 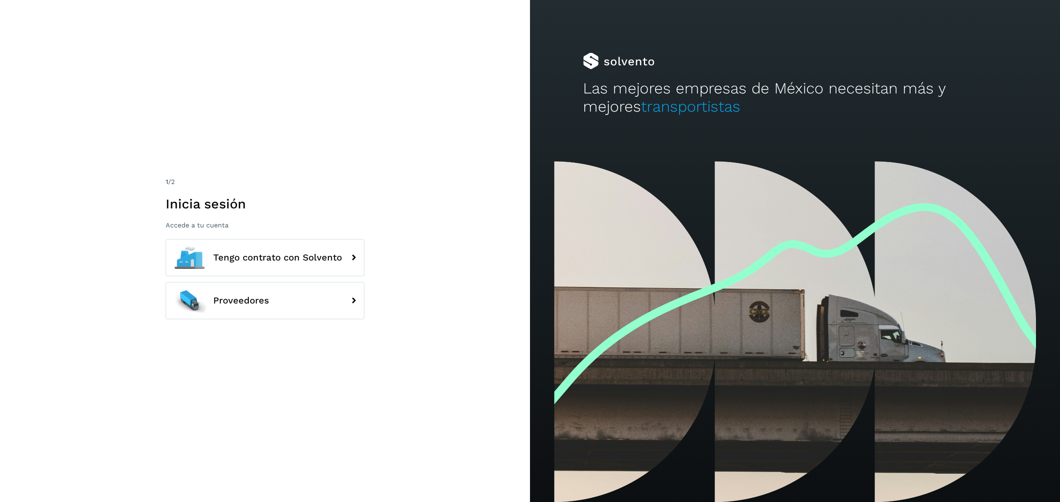 I want to click on span: transportistas, so click(x=690, y=106).